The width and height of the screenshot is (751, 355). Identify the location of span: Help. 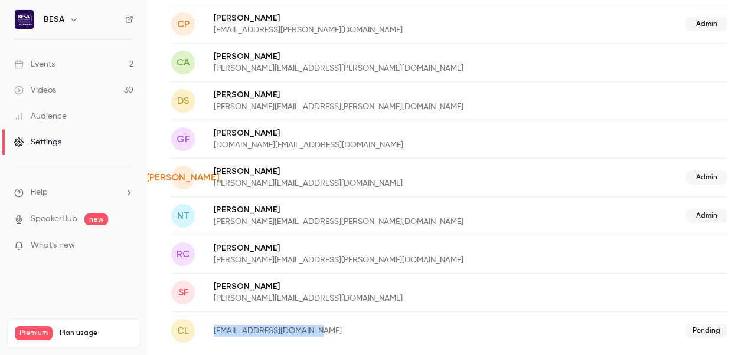
(39, 192).